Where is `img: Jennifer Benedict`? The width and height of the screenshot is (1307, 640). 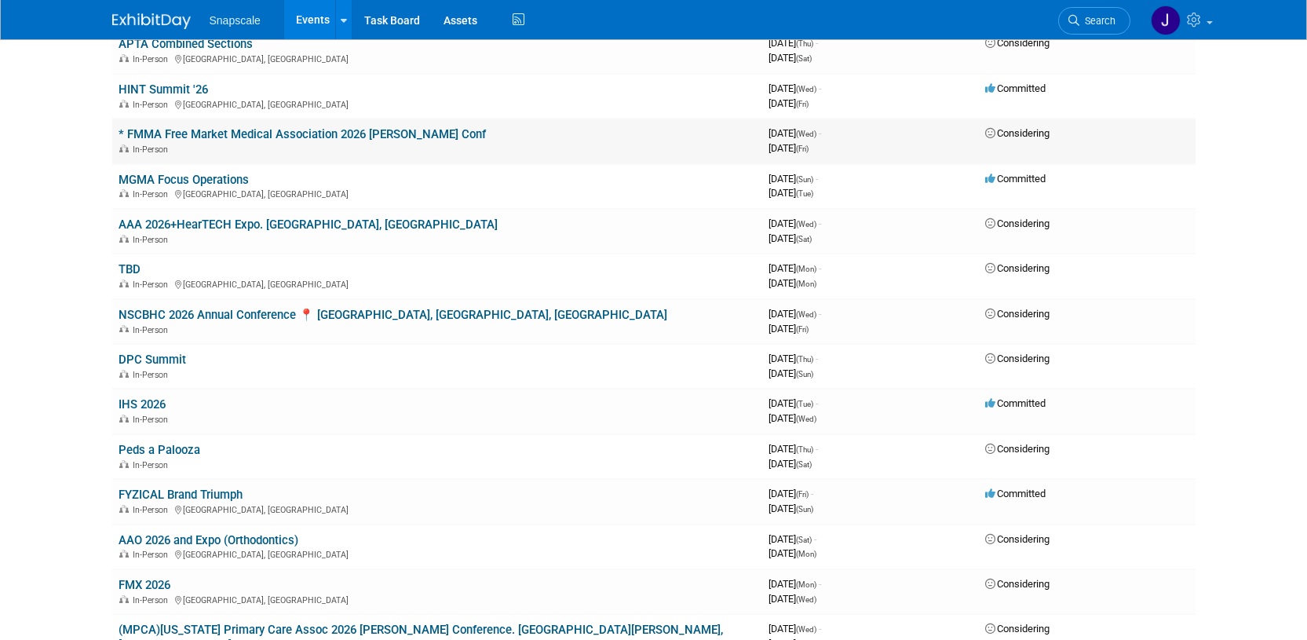
img: Jennifer Benedict is located at coordinates (1166, 20).